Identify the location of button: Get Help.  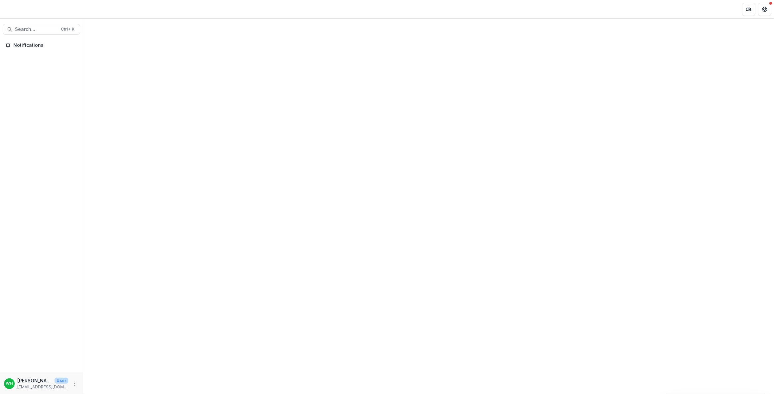
(764, 9).